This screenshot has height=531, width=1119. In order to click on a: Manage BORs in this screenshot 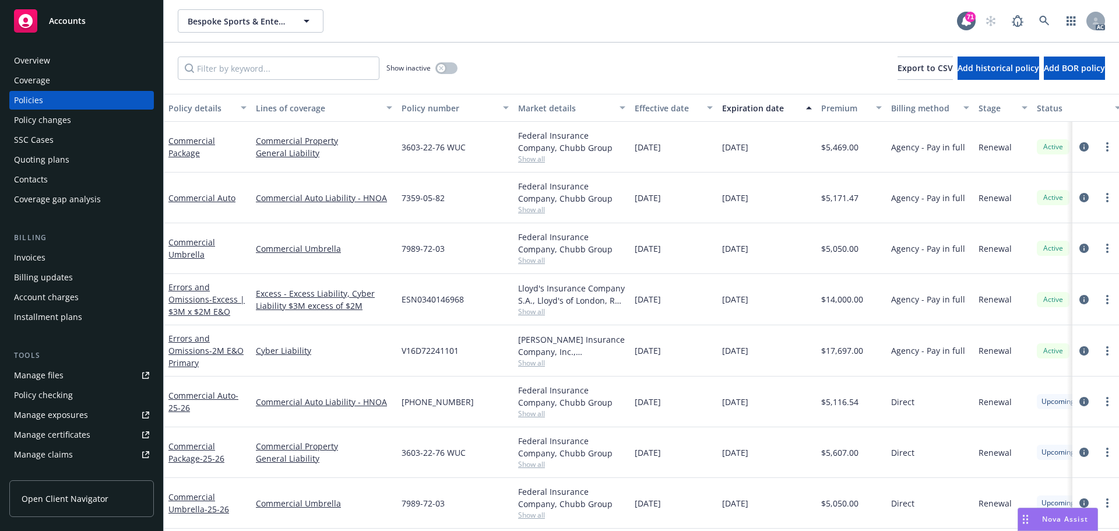, I will do `click(82, 474)`.